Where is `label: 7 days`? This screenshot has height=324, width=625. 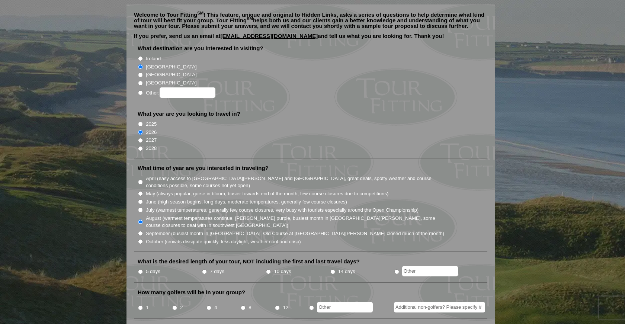 label: 7 days is located at coordinates (217, 272).